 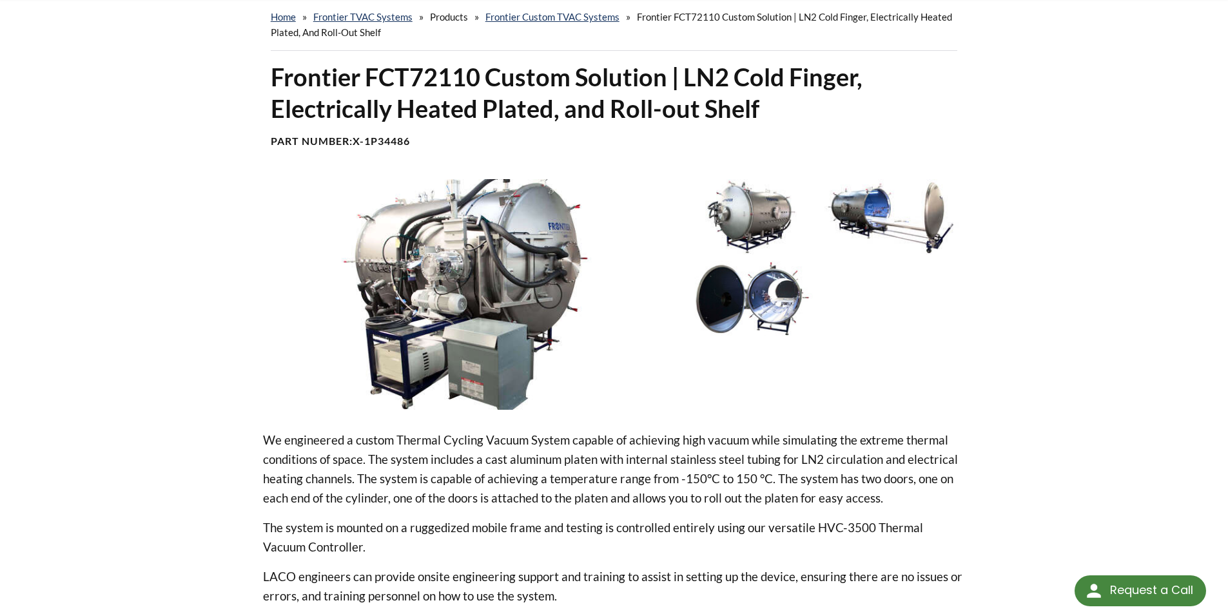 I want to click on img: vacuum chamber open, so click(x=891, y=217).